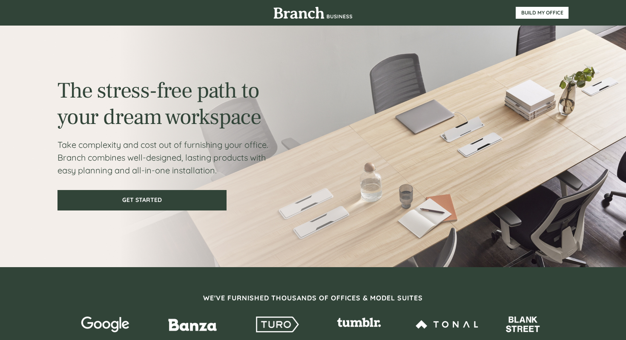 The height and width of the screenshot is (340, 626). I want to click on span: GET STARTED, so click(142, 200).